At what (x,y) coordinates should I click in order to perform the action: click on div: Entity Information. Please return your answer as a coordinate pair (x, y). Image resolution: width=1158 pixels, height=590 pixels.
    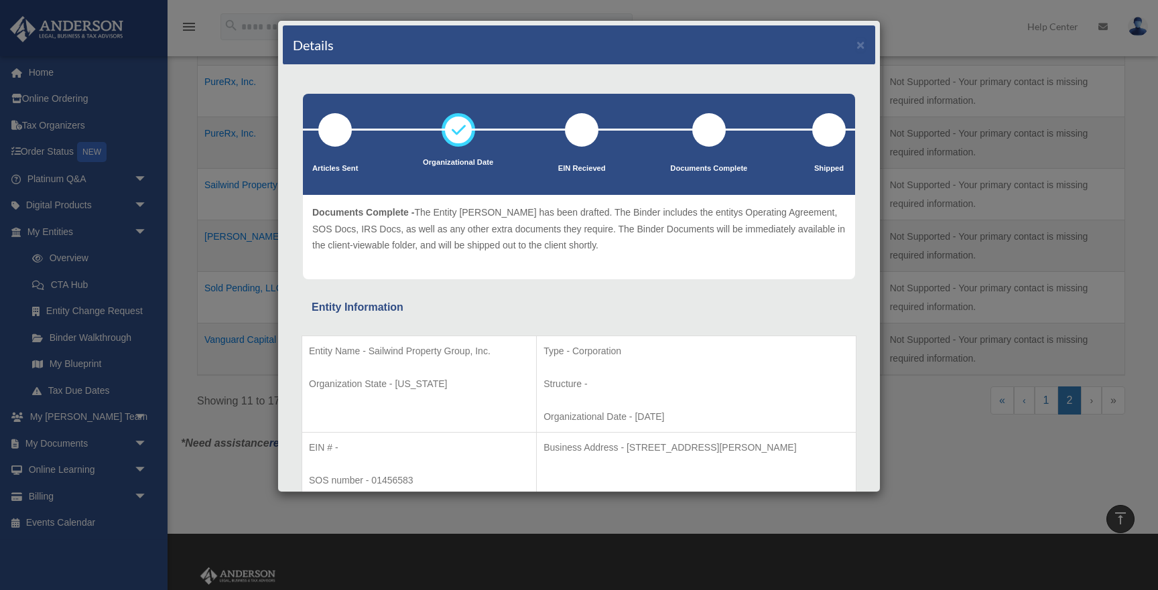
    Looking at the image, I should click on (579, 308).